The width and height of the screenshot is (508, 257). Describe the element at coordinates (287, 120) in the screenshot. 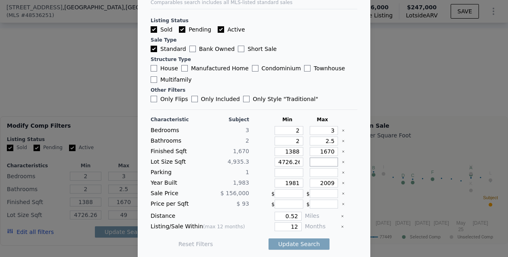

I see `div: Min` at that location.